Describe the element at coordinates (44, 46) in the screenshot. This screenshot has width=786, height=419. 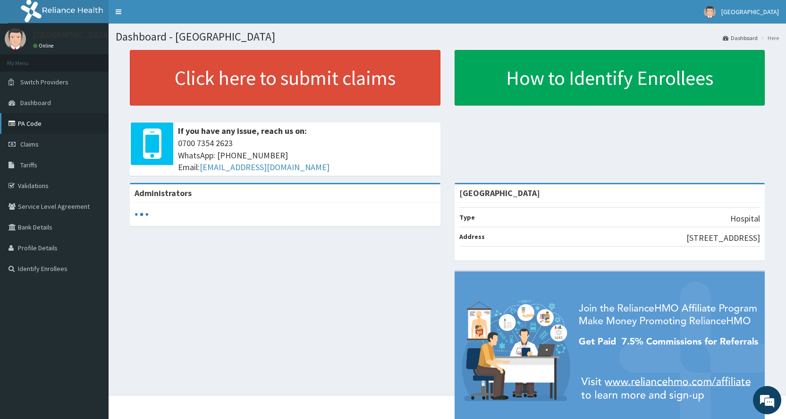
I see `a: Online` at that location.